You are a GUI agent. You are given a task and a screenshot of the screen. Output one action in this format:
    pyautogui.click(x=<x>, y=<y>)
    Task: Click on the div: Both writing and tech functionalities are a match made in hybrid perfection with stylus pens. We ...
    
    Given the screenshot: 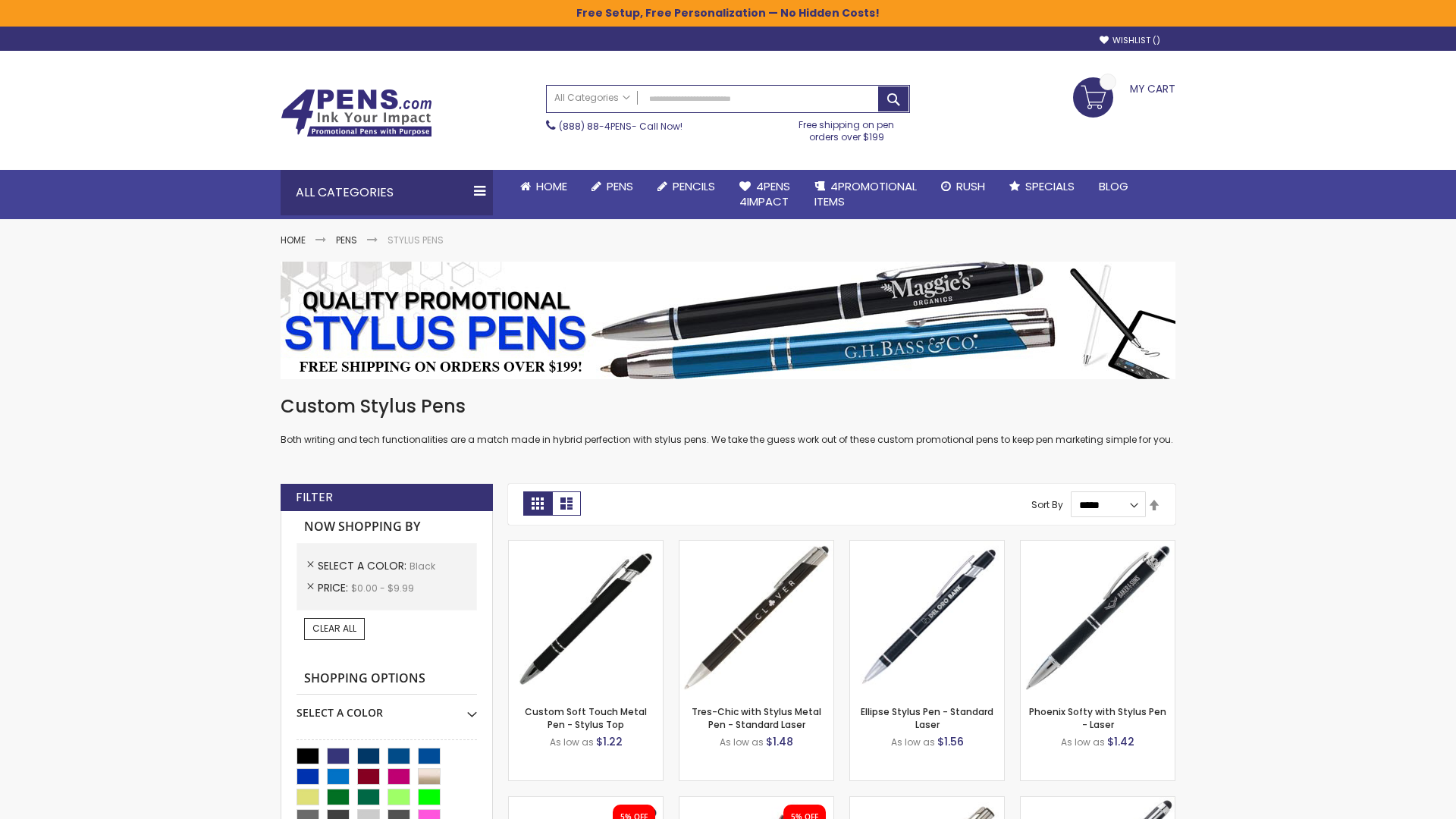 What is the action you would take?
    pyautogui.click(x=728, y=420)
    